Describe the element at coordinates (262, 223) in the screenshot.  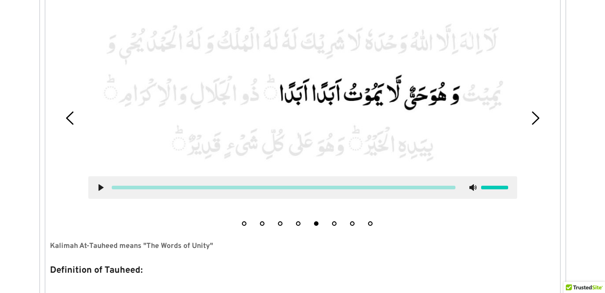
I see `button: 2 of 8` at that location.